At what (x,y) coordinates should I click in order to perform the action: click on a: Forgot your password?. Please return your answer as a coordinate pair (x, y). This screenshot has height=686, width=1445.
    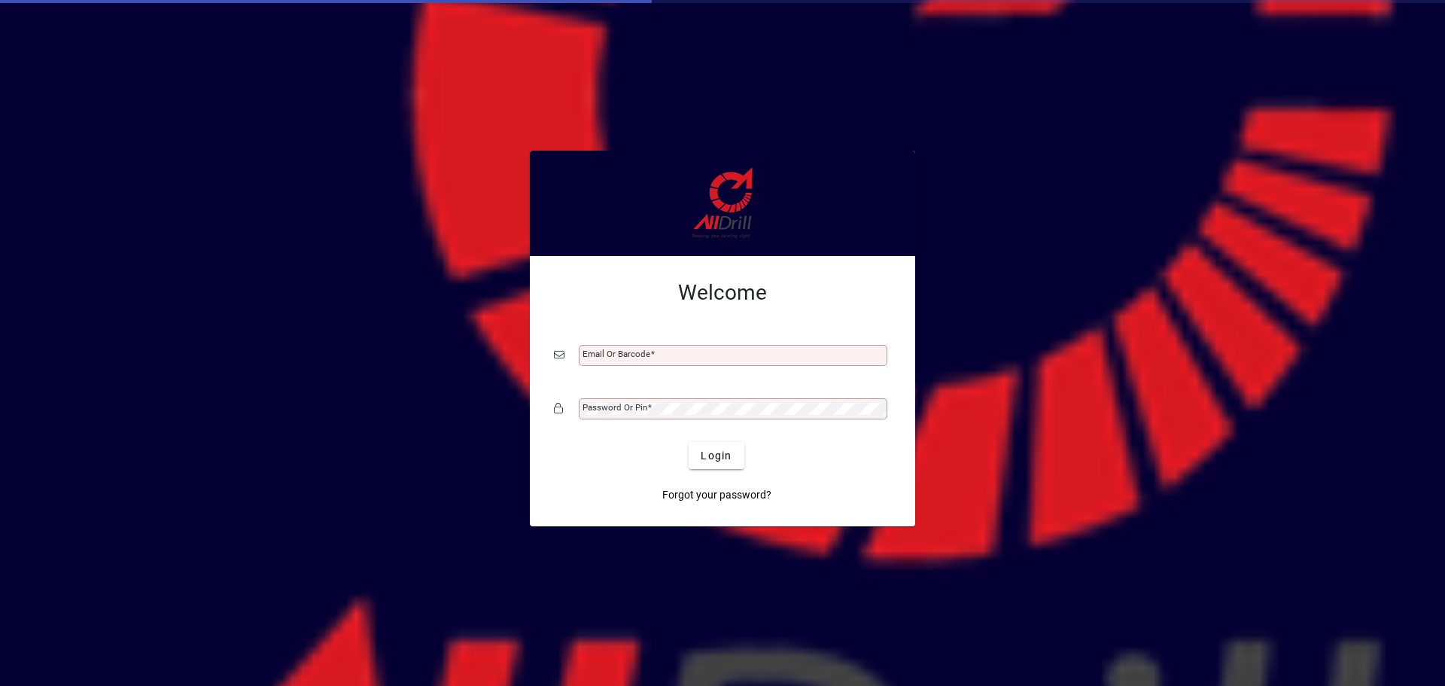
    Looking at the image, I should click on (716, 494).